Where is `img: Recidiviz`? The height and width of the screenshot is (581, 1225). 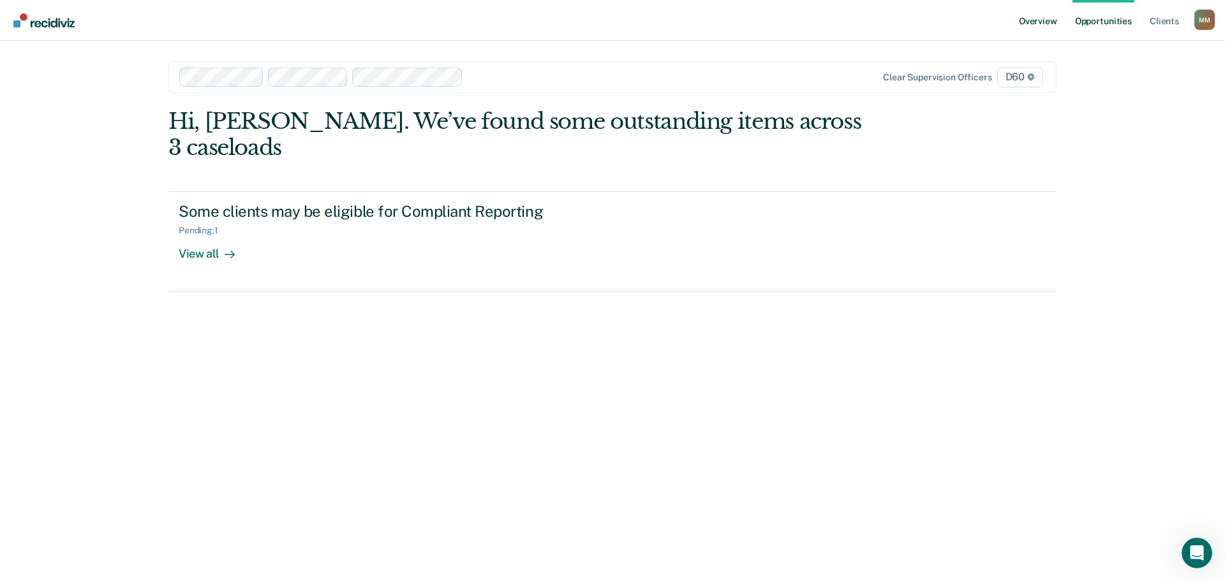
img: Recidiviz is located at coordinates (44, 20).